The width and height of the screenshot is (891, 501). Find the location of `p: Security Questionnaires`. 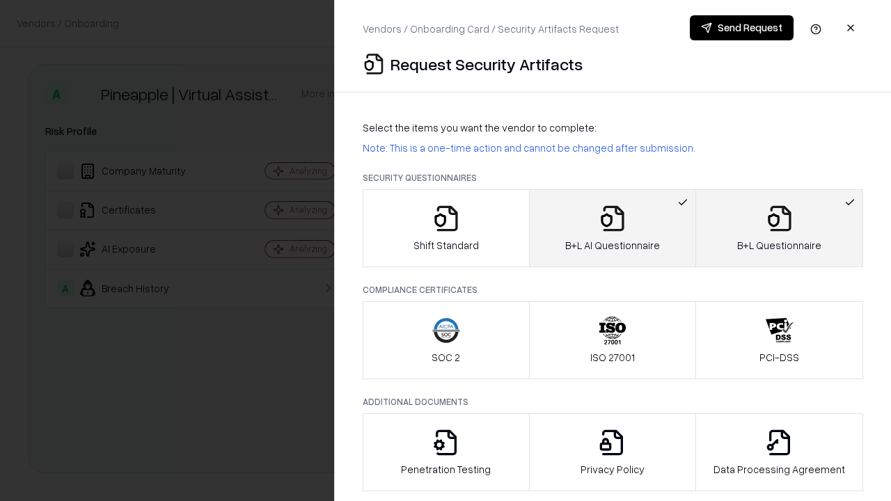

p: Security Questionnaires is located at coordinates (613, 178).